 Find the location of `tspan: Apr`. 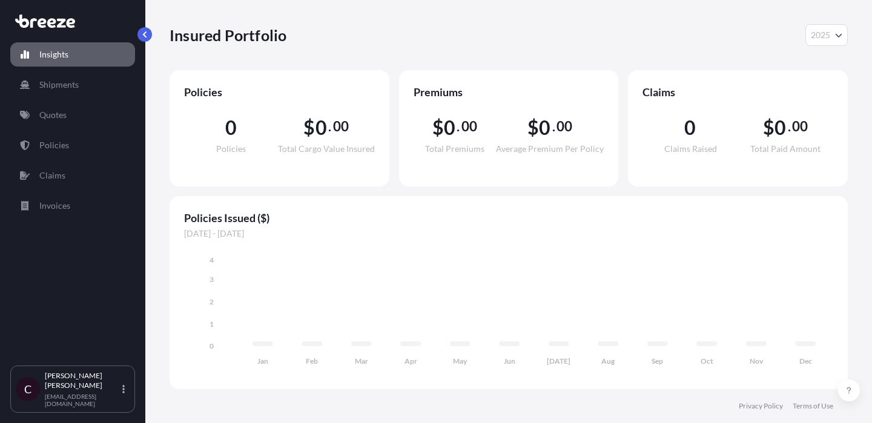

tspan: Apr is located at coordinates (411, 361).